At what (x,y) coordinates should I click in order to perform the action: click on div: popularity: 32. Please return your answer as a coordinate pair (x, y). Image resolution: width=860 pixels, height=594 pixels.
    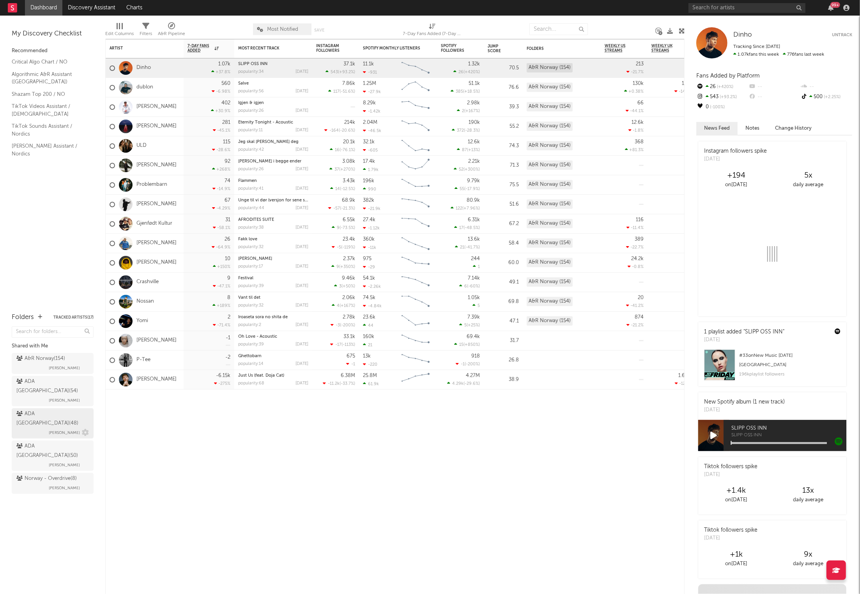
    Looking at the image, I should click on (251, 247).